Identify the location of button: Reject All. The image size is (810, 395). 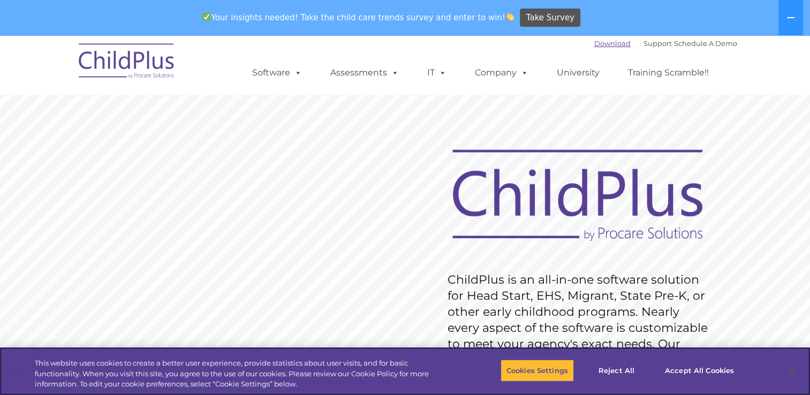
(617, 371).